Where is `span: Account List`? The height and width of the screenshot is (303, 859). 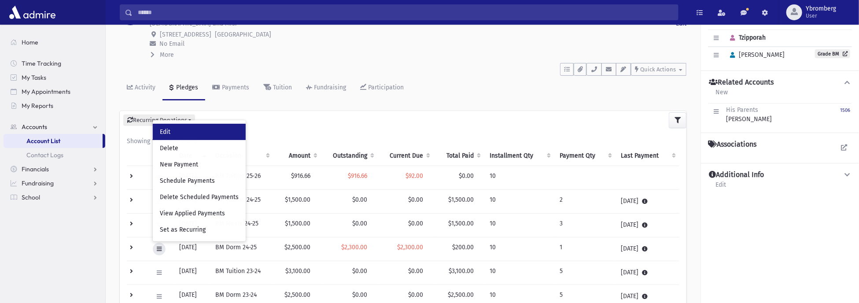
span: Account List is located at coordinates (43, 141).